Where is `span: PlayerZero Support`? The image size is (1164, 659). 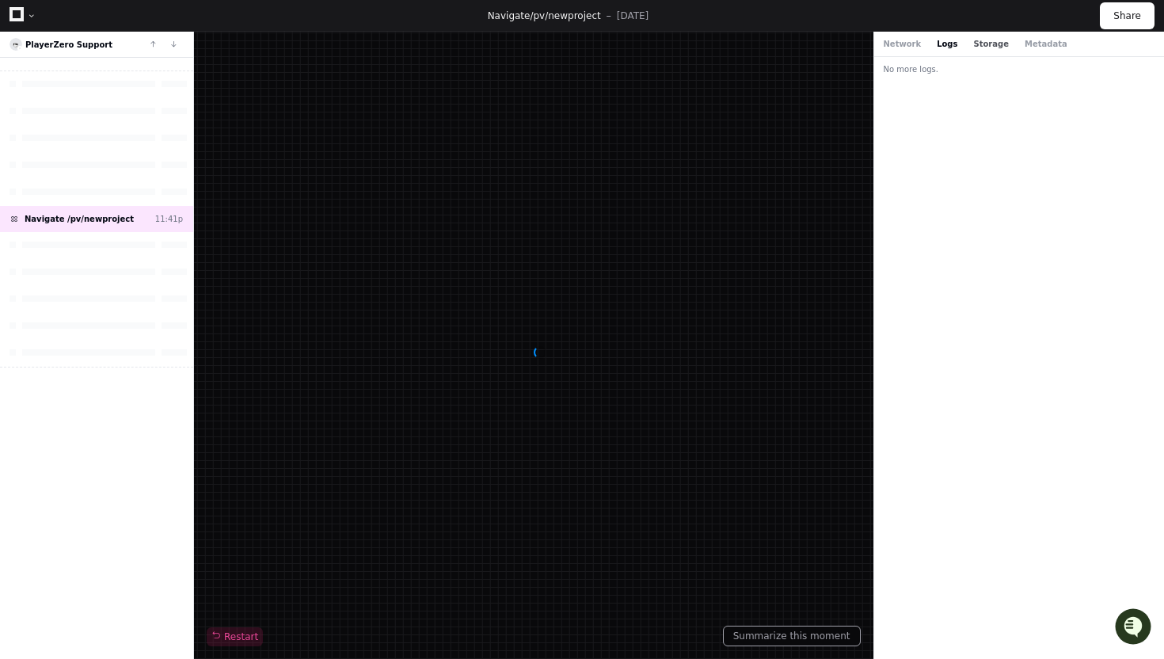
span: PlayerZero Support is located at coordinates (69, 44).